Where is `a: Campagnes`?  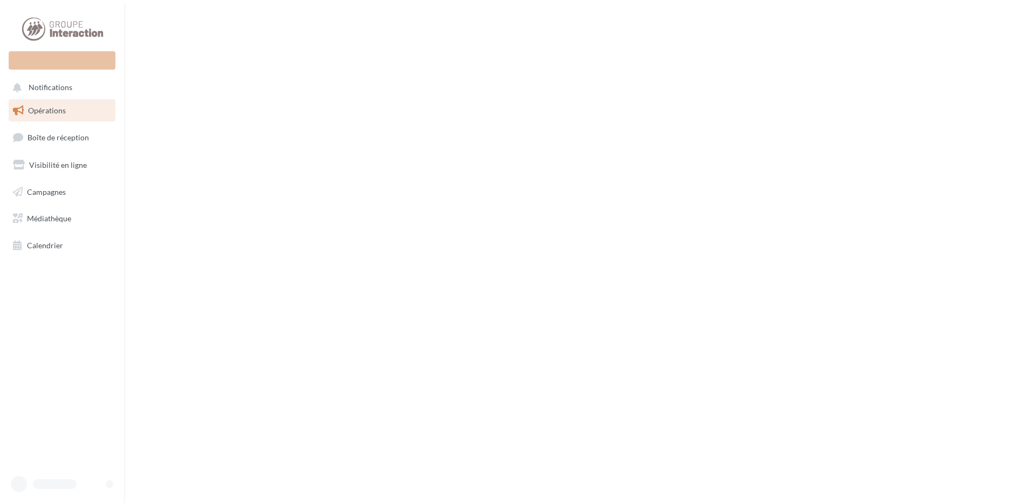 a: Campagnes is located at coordinates (62, 192).